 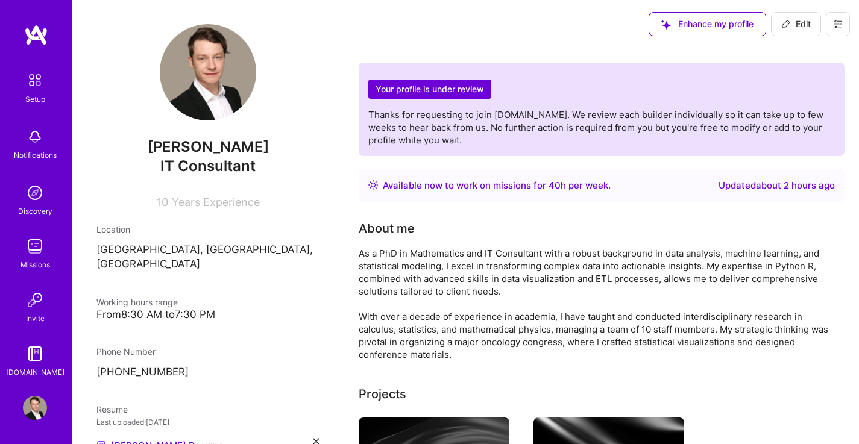 What do you see at coordinates (35, 137) in the screenshot?
I see `img: bell` at bounding box center [35, 137].